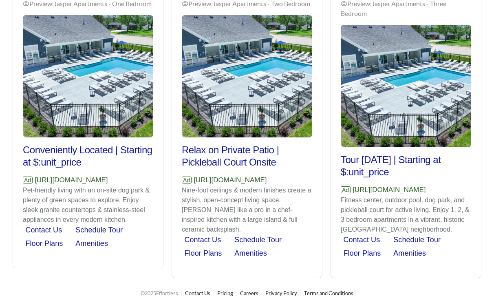 The width and height of the screenshot is (494, 305). I want to click on a: Careers, so click(249, 293).